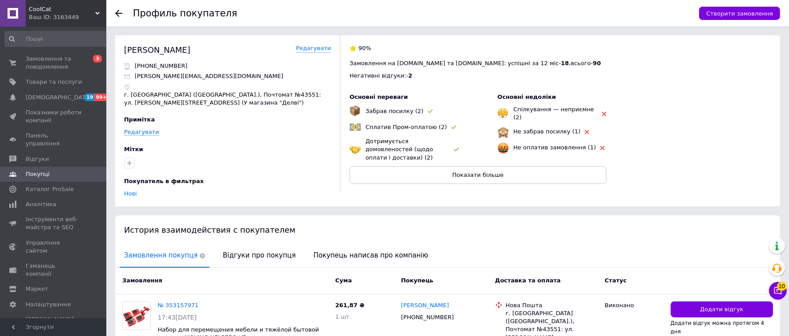 The height and width of the screenshot is (336, 789). I want to click on span: Показати більше, so click(478, 175).